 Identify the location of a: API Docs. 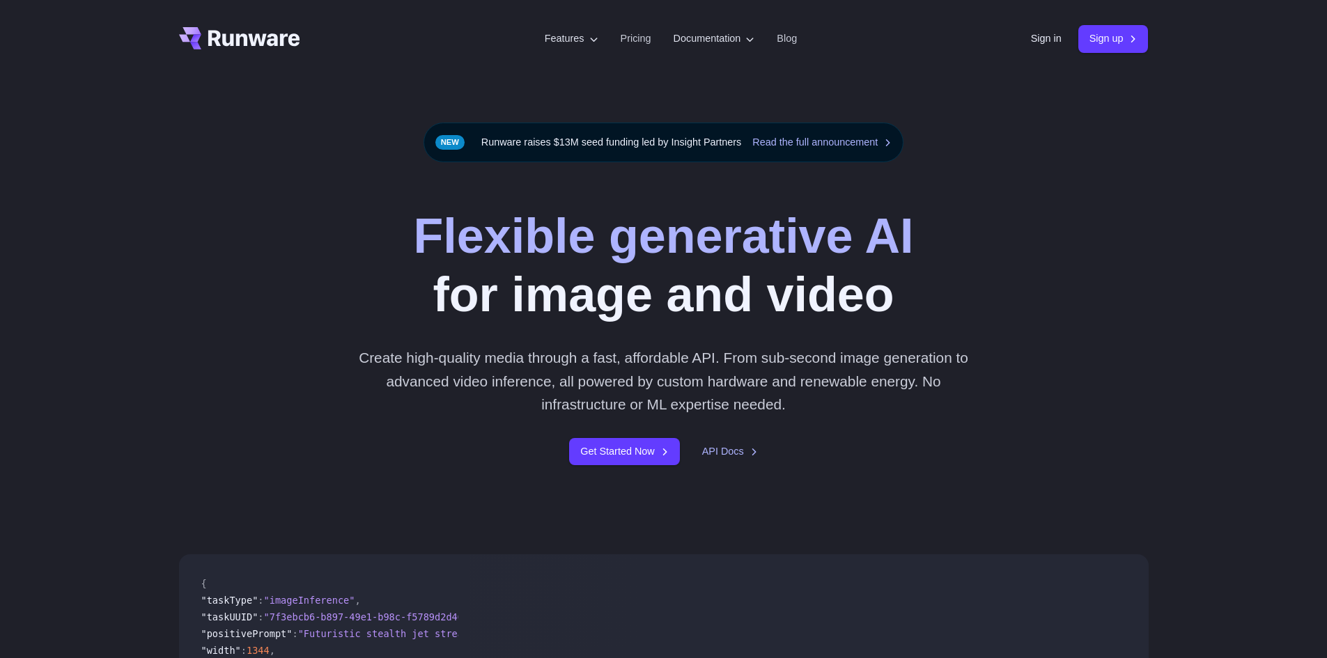
(730, 451).